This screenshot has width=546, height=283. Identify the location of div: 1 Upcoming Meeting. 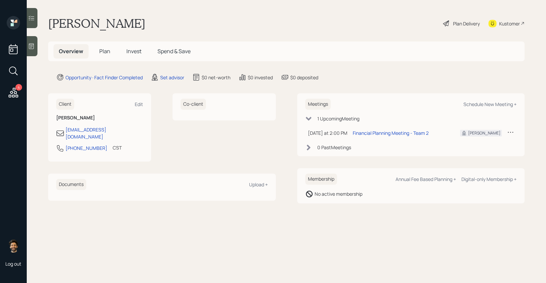
(339, 118).